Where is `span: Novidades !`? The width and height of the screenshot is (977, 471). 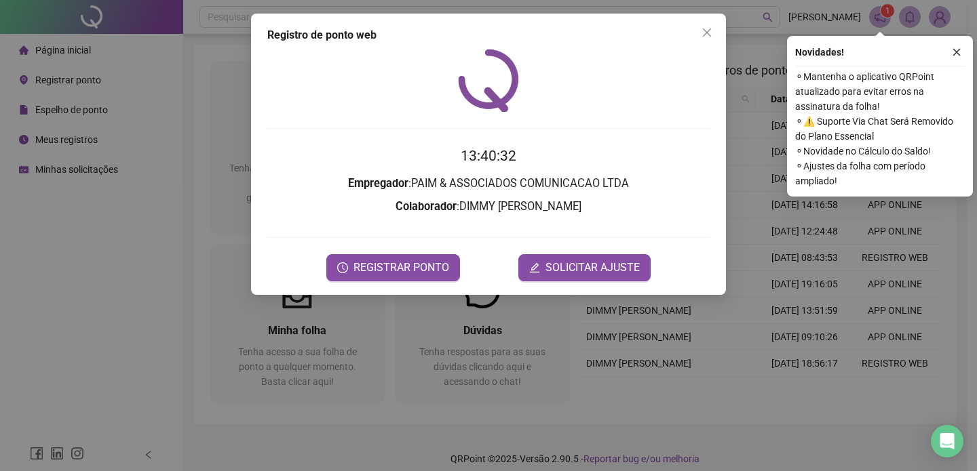
span: Novidades ! is located at coordinates (819, 52).